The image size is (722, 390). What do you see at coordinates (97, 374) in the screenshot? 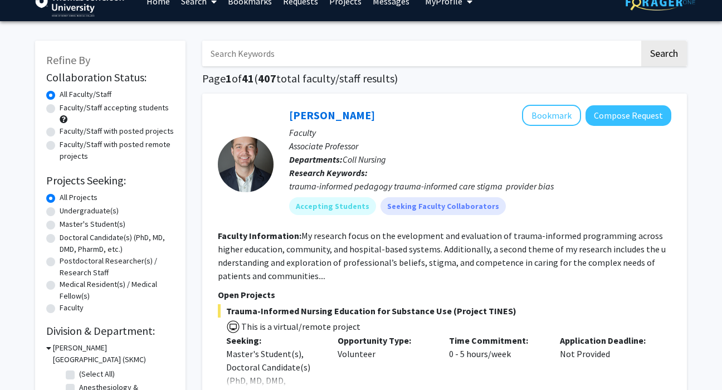
I see `label: (Select All)` at bounding box center [97, 374].